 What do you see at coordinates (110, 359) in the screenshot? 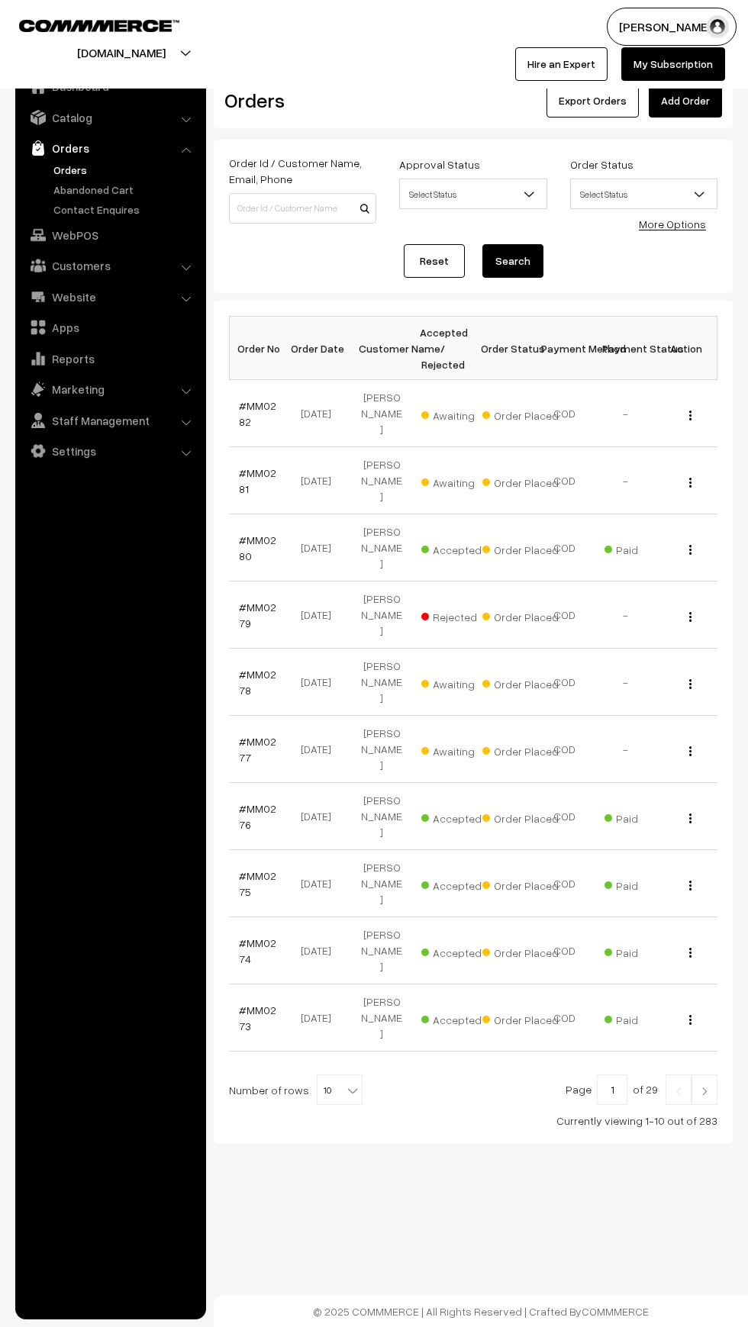
I see `a: Reports` at bounding box center [110, 359].